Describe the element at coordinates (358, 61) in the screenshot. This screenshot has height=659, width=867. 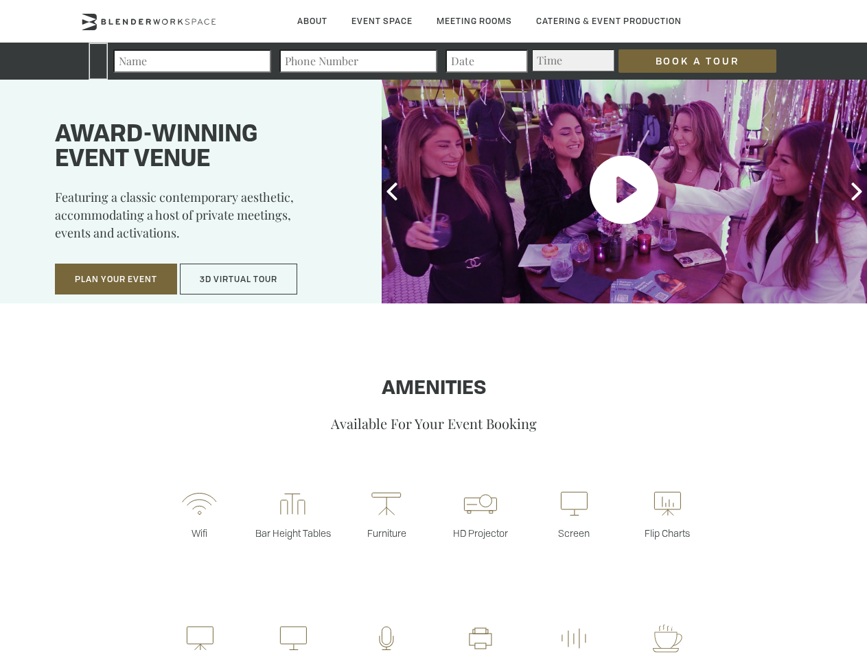
I see `input: Phone Number` at that location.